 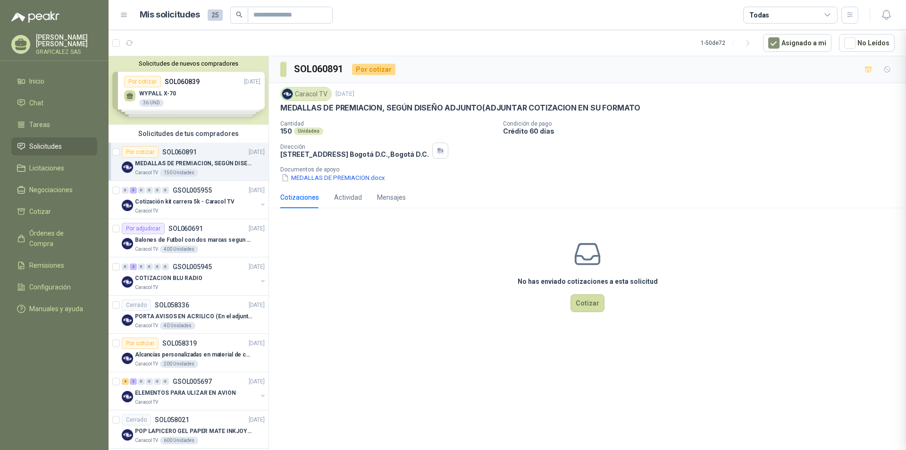 What do you see at coordinates (37, 81) in the screenshot?
I see `span: Inicio` at bounding box center [37, 81].